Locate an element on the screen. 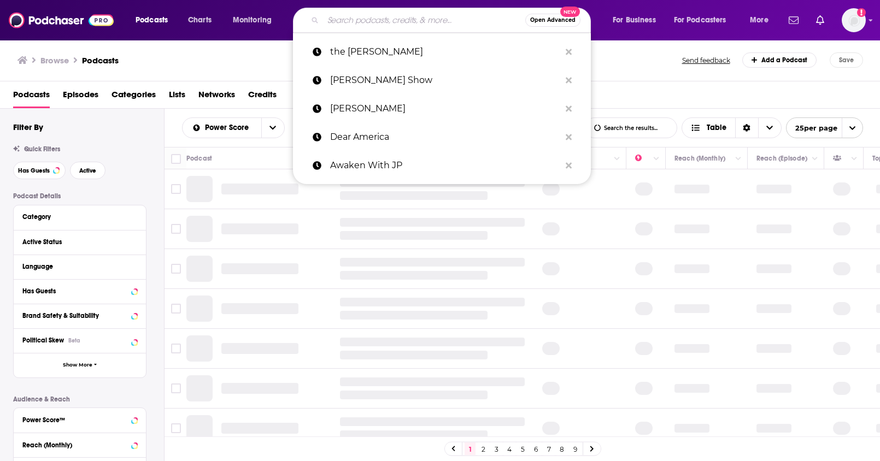  a: 3 is located at coordinates (496, 449).